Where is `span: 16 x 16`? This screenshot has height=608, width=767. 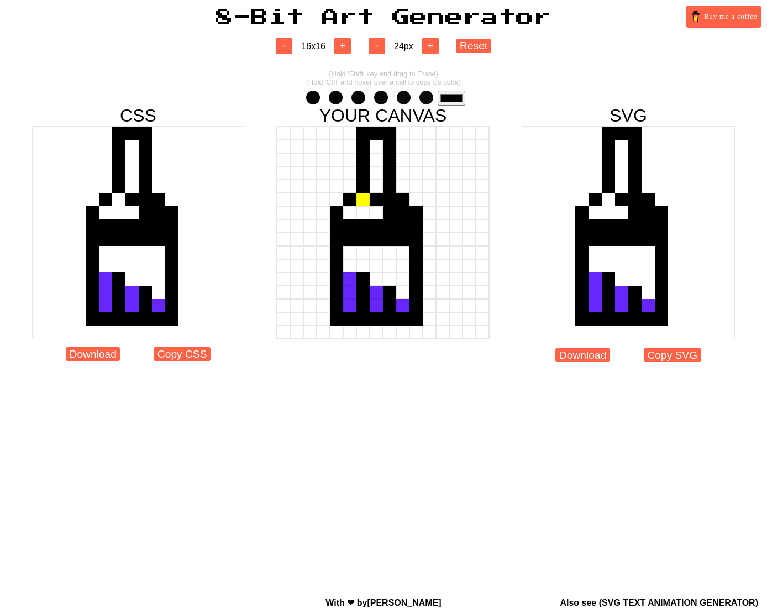
span: 16 x 16 is located at coordinates (313, 46).